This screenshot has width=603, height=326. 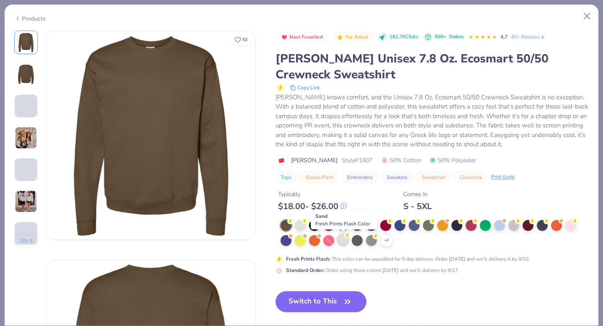 What do you see at coordinates (306, 37) in the screenshot?
I see `span: Most Favorited` at bounding box center [306, 37].